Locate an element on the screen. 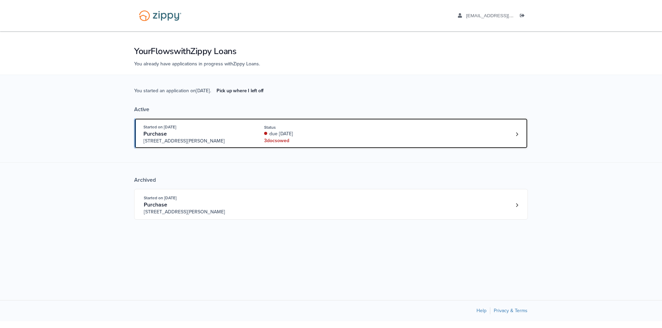 This screenshot has width=662, height=328. a: Open loan 3802615 is located at coordinates (331, 204).